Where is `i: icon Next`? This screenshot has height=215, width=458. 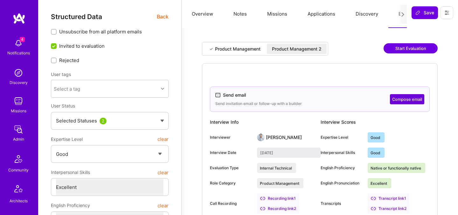
i: icon Next is located at coordinates (402, 14).